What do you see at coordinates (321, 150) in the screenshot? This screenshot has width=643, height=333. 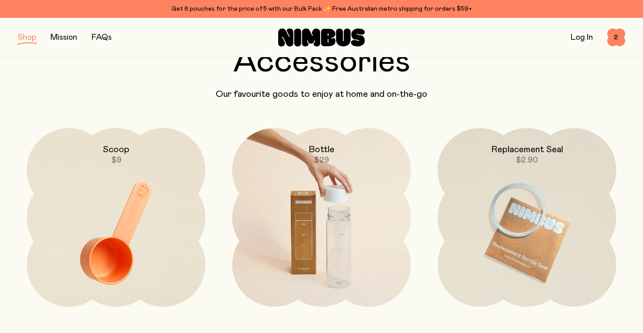 I see `h2: Bottle` at bounding box center [321, 150].